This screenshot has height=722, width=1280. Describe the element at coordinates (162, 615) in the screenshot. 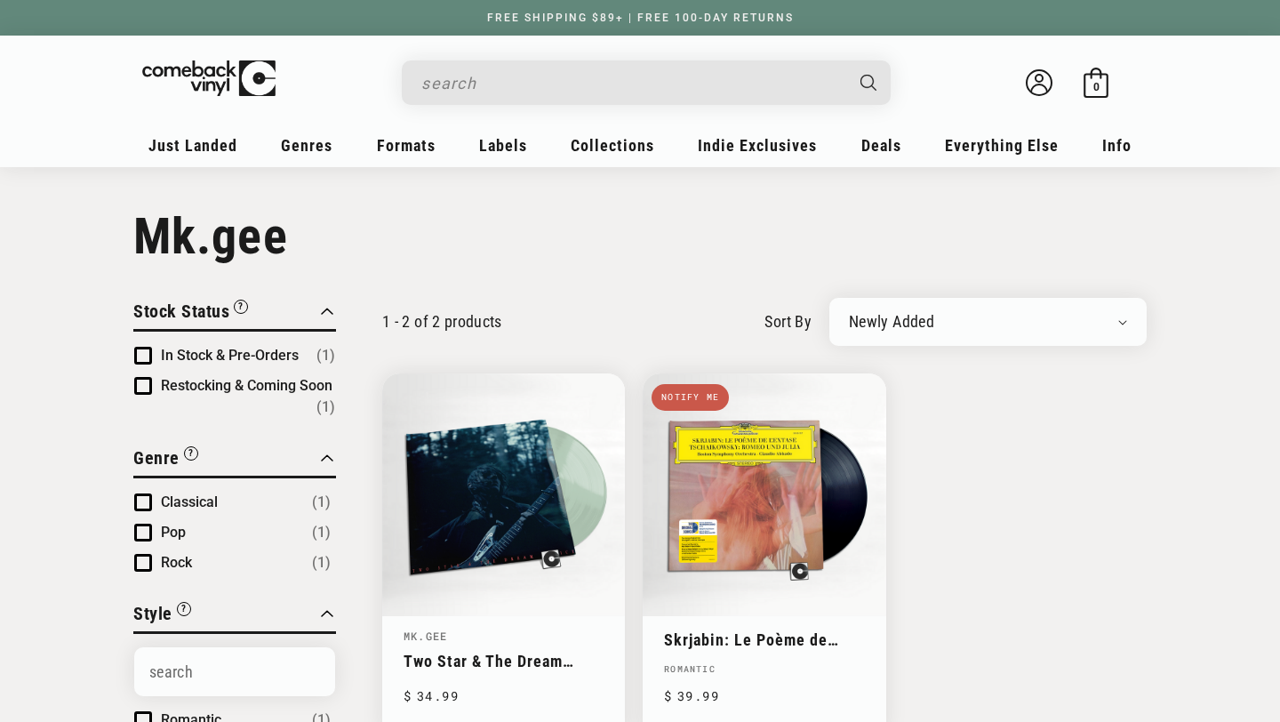

I see `button: Filter by Style` at that location.